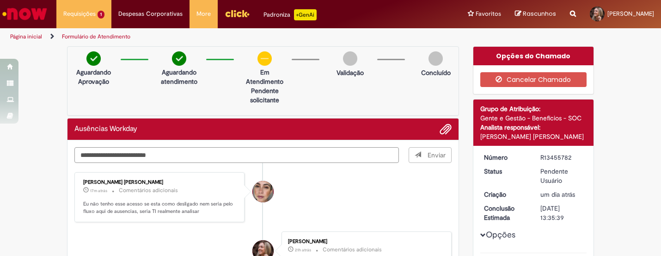 The image size is (661, 256). Describe the element at coordinates (150, 14) in the screenshot. I see `span: Despesas Corporativas` at that location.